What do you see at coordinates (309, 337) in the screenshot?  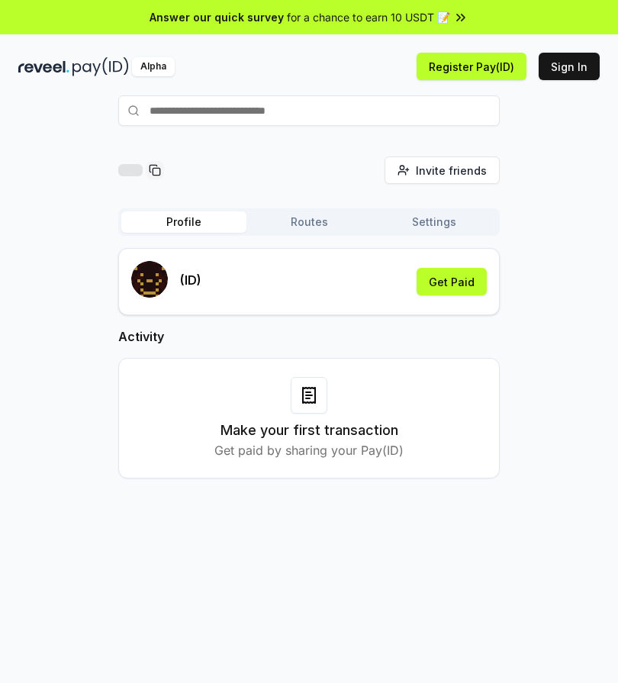 I see `h2: Activity` at bounding box center [309, 337].